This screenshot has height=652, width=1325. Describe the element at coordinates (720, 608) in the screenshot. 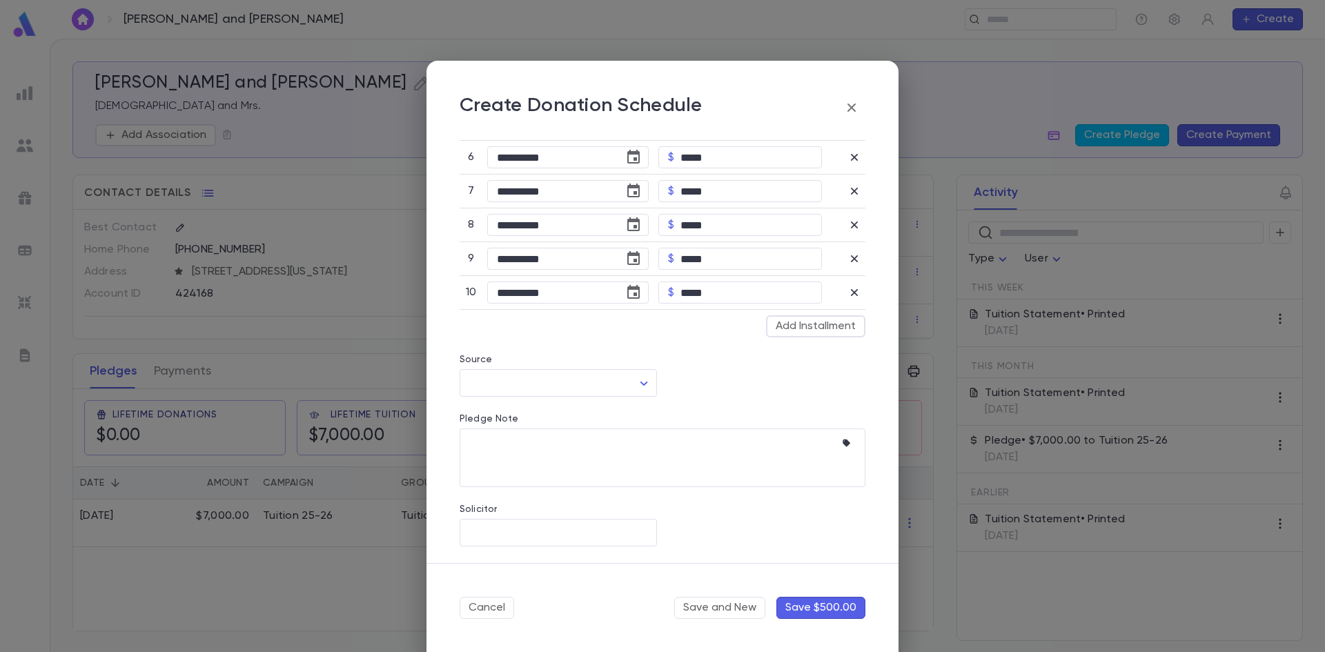

I see `button: Save and New` at that location.